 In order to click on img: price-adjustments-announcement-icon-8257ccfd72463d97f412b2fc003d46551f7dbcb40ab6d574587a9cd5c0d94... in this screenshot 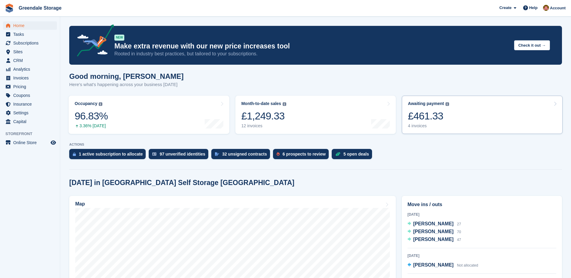, I will do `click(93, 42)`.